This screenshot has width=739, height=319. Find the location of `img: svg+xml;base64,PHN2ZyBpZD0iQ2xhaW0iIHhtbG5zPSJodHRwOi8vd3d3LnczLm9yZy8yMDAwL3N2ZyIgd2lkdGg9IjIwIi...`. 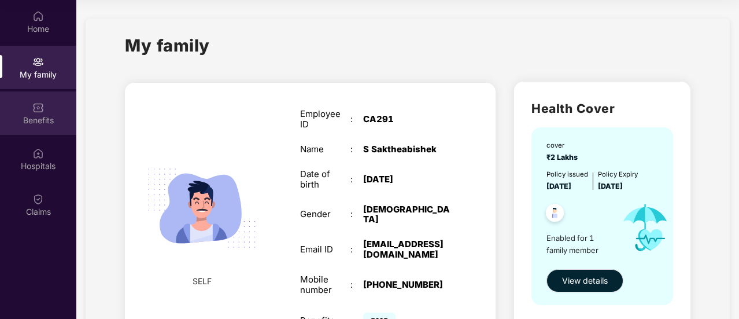

img: svg+xml;base64,PHN2ZyBpZD0iQ2xhaW0iIHhtbG5zPSJodHRwOi8vd3d3LnczLm9yZy8yMDAwL3N2ZyIgd2lkdGg9IjIwIi... is located at coordinates (38, 199).